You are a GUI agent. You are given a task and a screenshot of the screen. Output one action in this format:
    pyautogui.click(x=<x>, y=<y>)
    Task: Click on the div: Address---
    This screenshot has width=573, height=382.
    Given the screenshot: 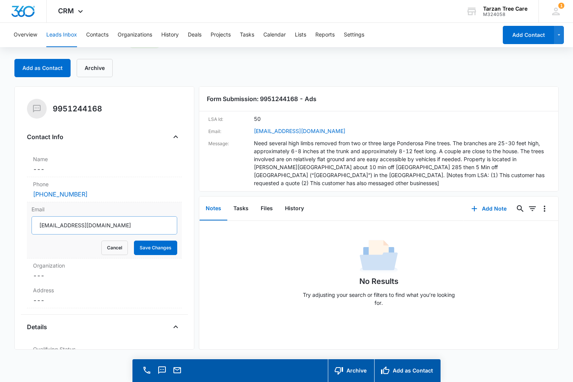 What is the action you would take?
    pyautogui.click(x=104, y=295)
    